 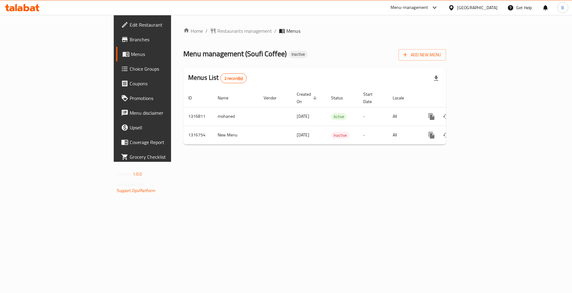 What do you see at coordinates (562, 8) in the screenshot?
I see `span: B` at bounding box center [562, 8].